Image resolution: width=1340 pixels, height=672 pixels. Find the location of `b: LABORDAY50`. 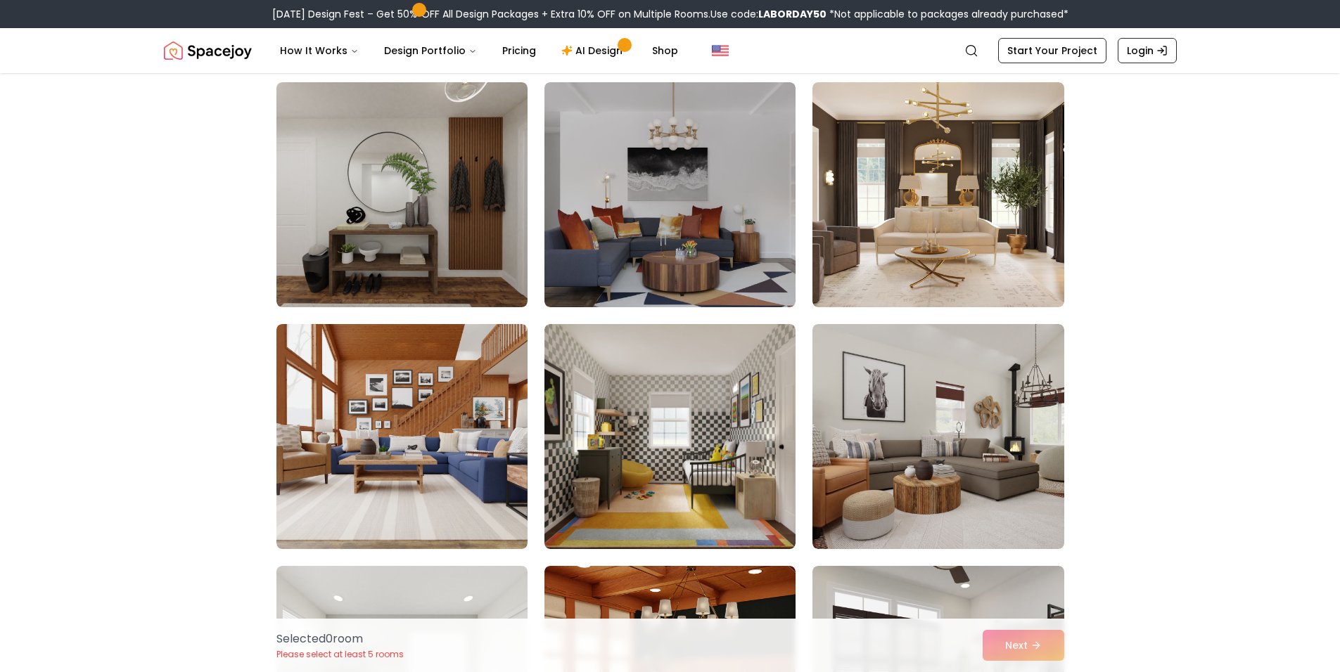

b: LABORDAY50 is located at coordinates (792, 14).